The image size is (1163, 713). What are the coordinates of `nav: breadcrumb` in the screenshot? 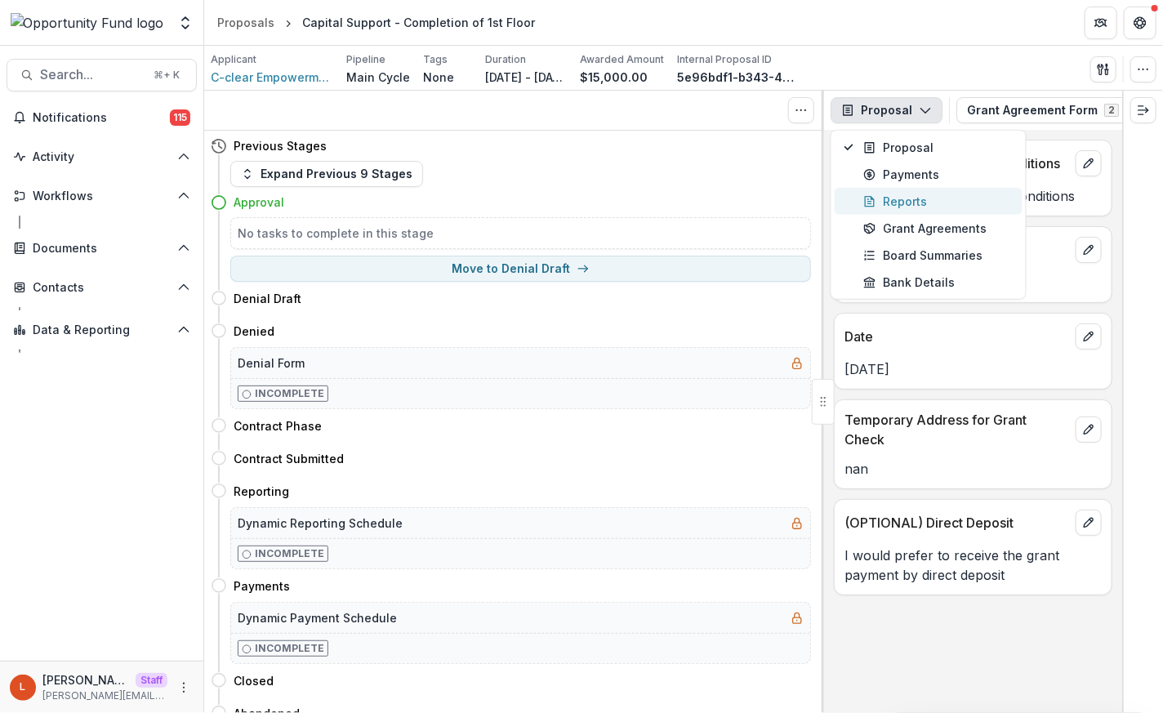 It's located at (376, 22).